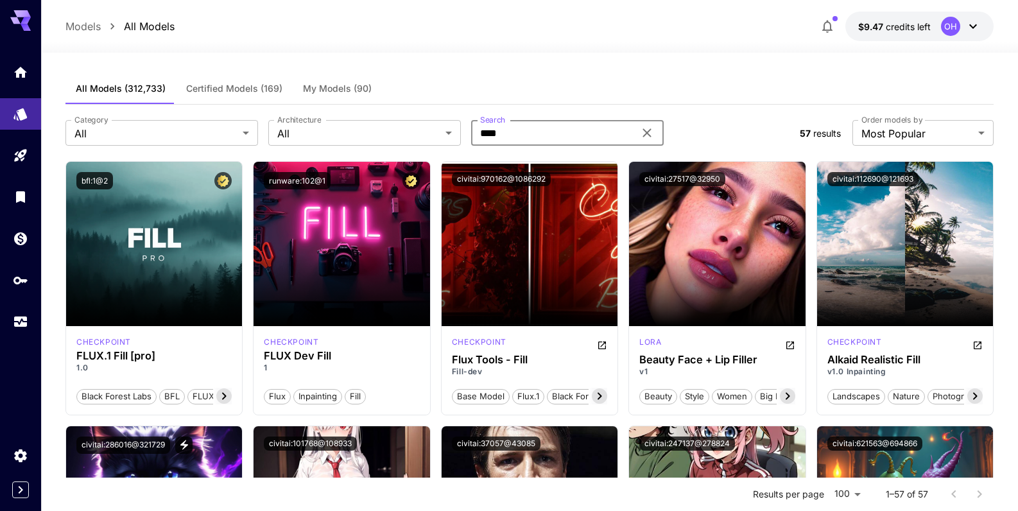 The width and height of the screenshot is (1018, 511). Describe the element at coordinates (717, 359) in the screenshot. I see `h3: Beauty Face + Lip Filler` at that location.